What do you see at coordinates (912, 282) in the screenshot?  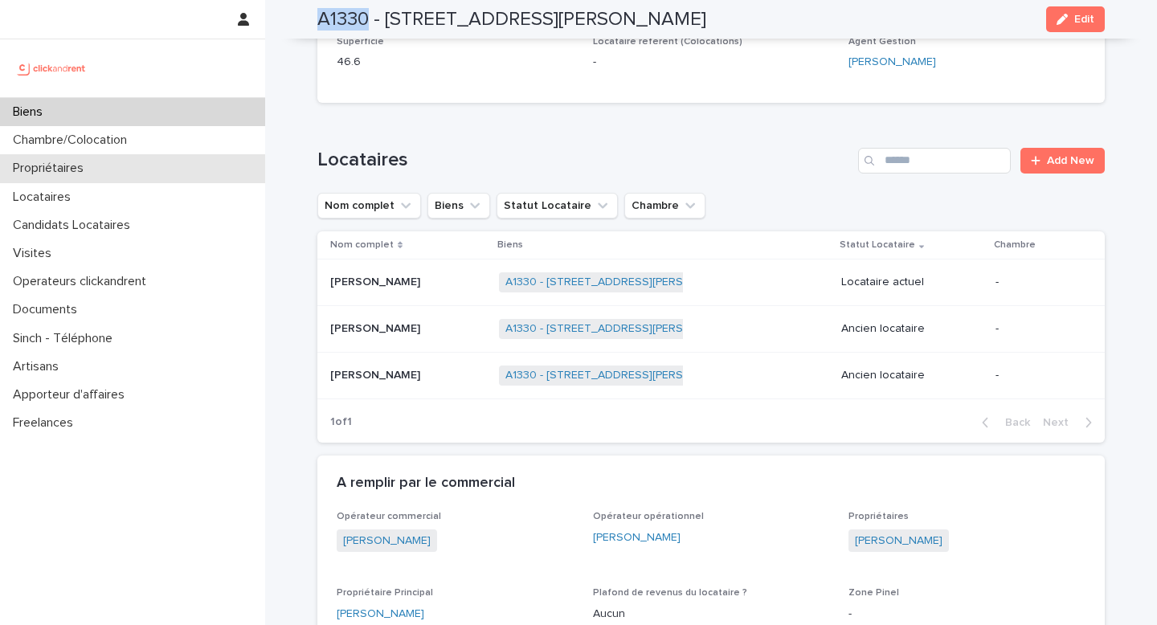 I see `p: Locataire actuel` at bounding box center [912, 282].